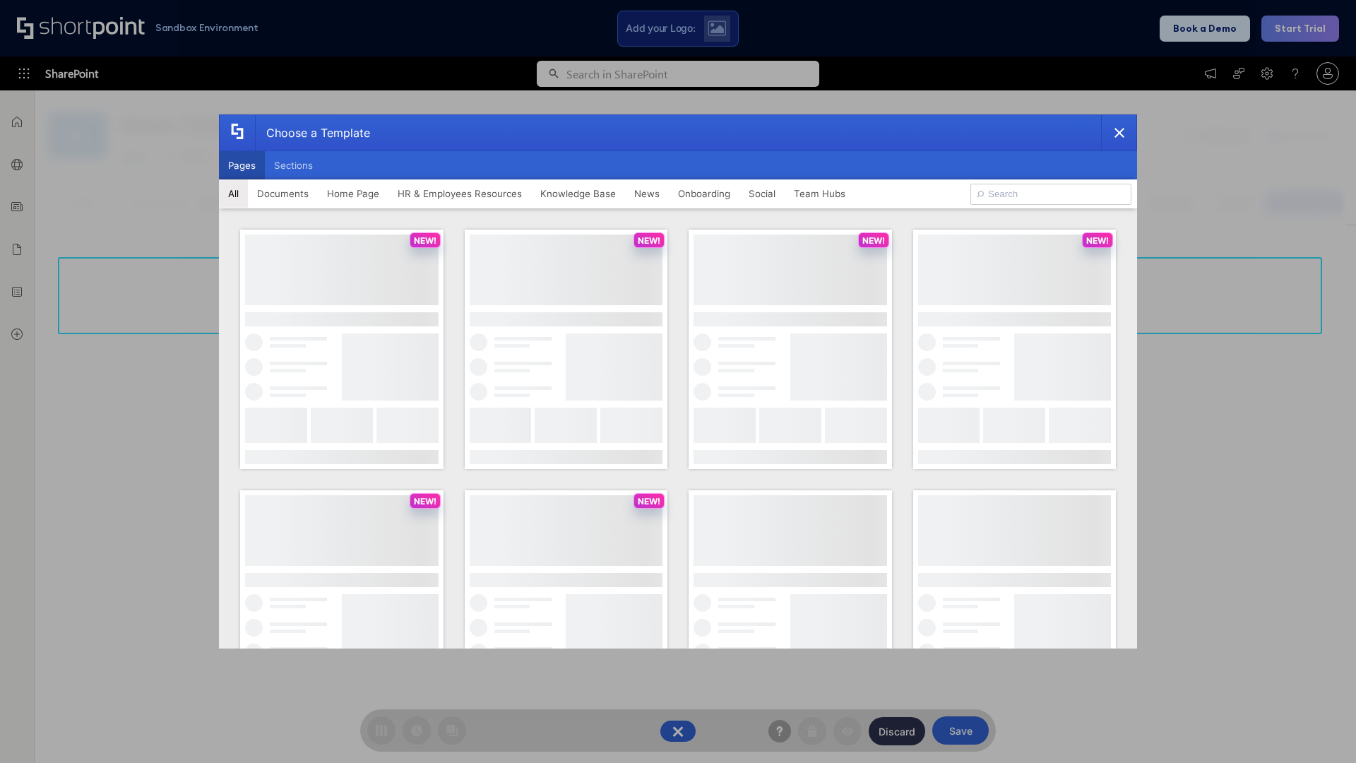 This screenshot has height=763, width=1356. I want to click on div: template selector, so click(678, 381).